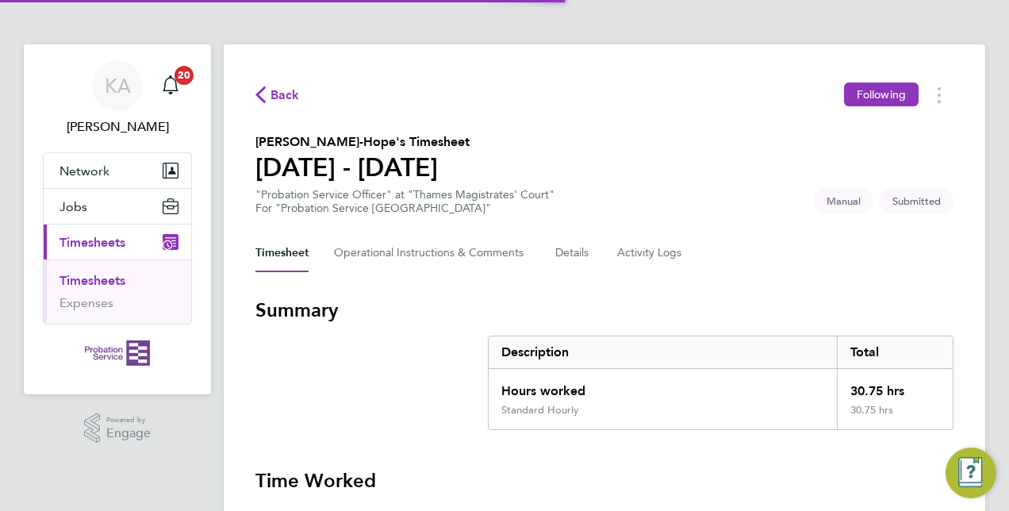 This screenshot has height=511, width=1009. I want to click on span: Network, so click(84, 171).